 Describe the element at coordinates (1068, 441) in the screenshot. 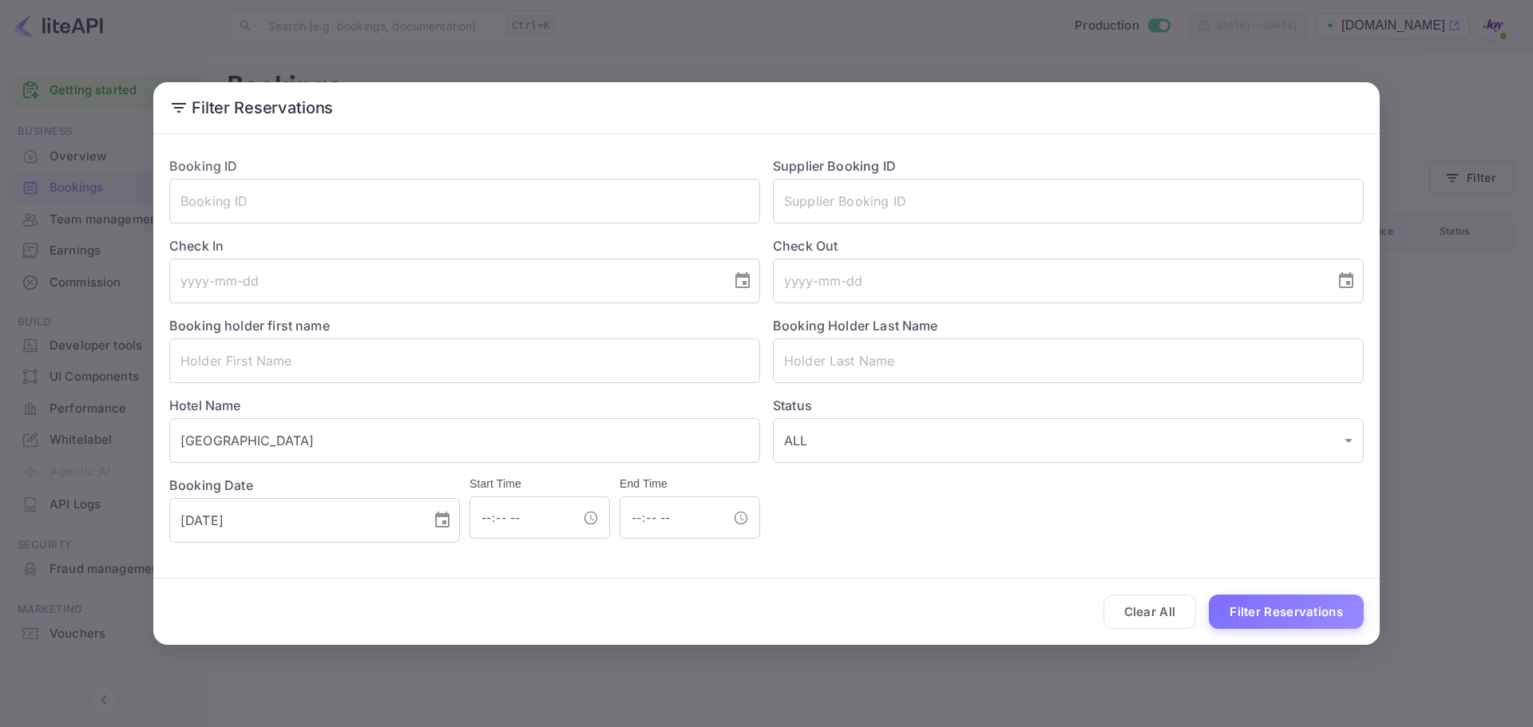

I see `div: ALL` at that location.